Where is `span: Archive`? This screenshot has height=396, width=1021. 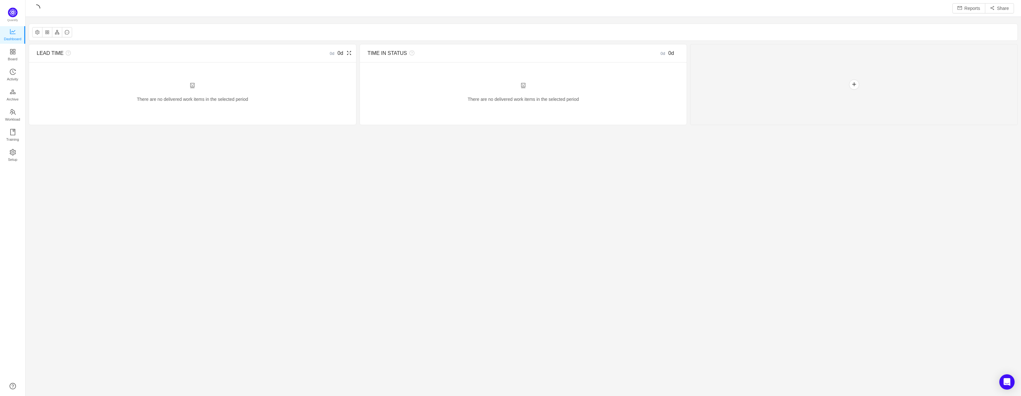 span: Archive is located at coordinates (12, 99).